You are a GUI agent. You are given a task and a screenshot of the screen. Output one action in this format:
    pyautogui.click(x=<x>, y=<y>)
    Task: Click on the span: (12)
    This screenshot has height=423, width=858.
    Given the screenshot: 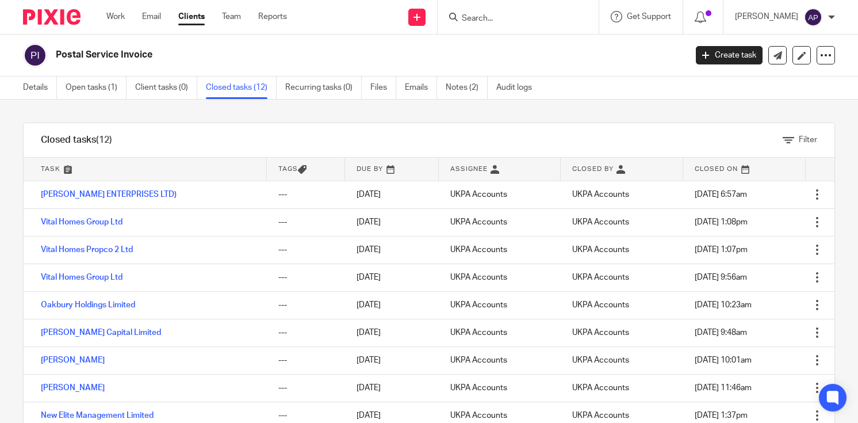 What is the action you would take?
    pyautogui.click(x=104, y=140)
    